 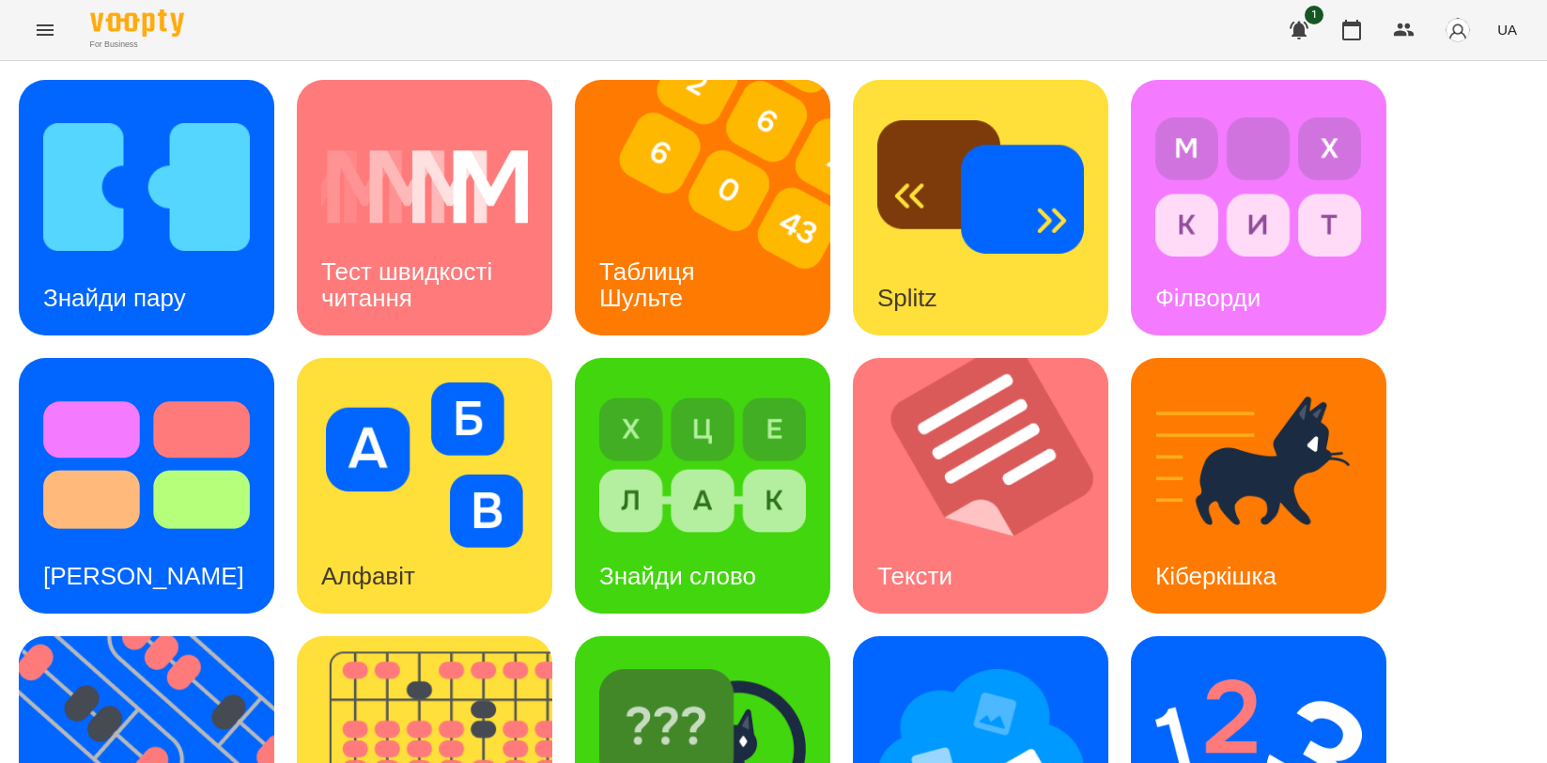 What do you see at coordinates (424, 486) in the screenshot?
I see `a: АлфавітАлфавіт` at bounding box center [424, 486].